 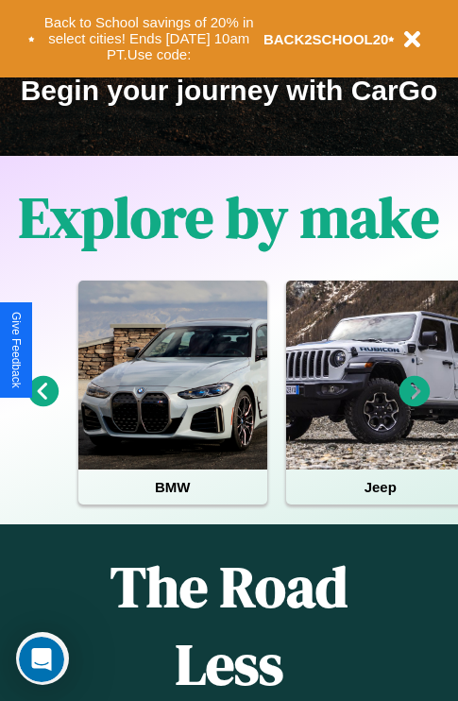 What do you see at coordinates (16, 349) in the screenshot?
I see `div: Give Feedback` at bounding box center [16, 349].